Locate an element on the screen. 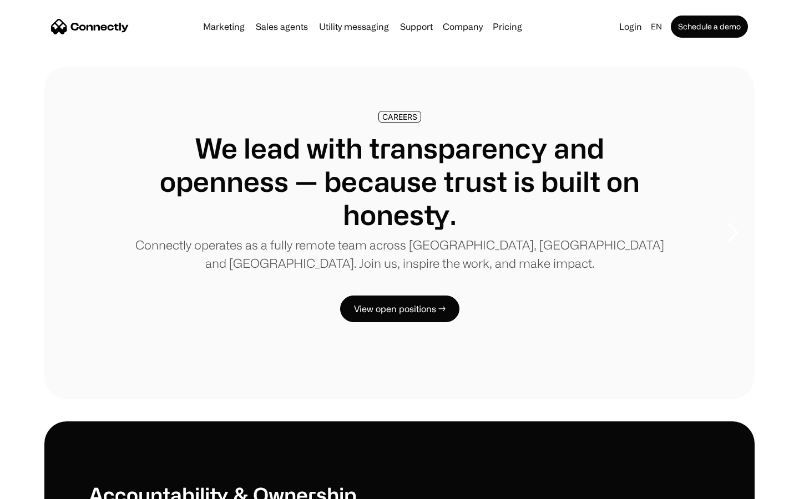 Image resolution: width=799 pixels, height=499 pixels. div: CAREERS is located at coordinates (399, 116).